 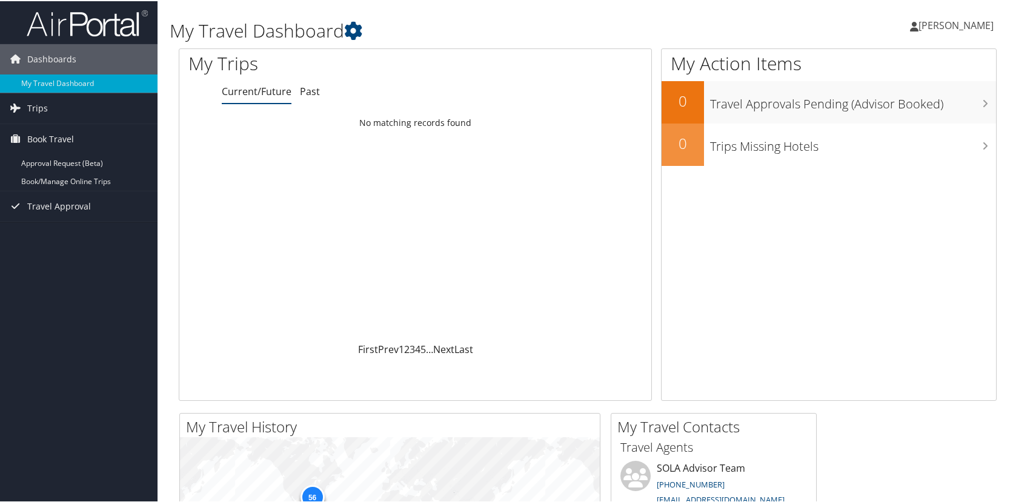 What do you see at coordinates (256, 90) in the screenshot?
I see `a: Current/Future` at bounding box center [256, 90].